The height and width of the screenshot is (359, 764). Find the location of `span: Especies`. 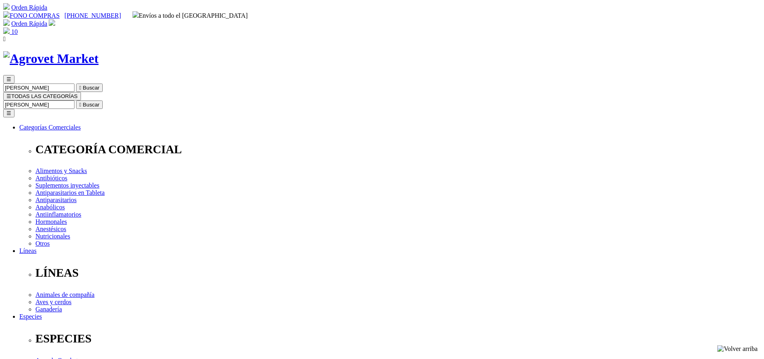

span: Especies is located at coordinates (31, 316).